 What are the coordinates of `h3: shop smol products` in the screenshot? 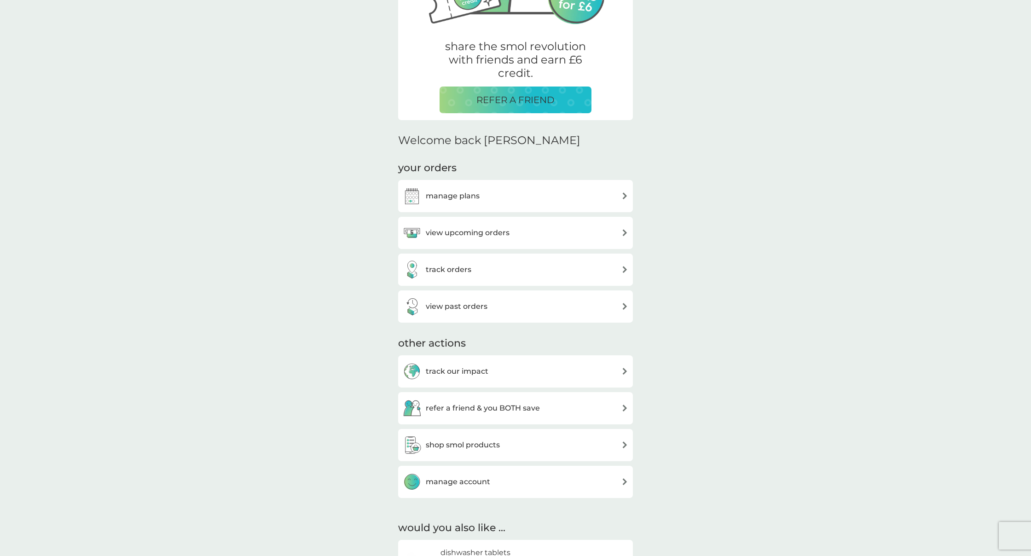 It's located at (463, 445).